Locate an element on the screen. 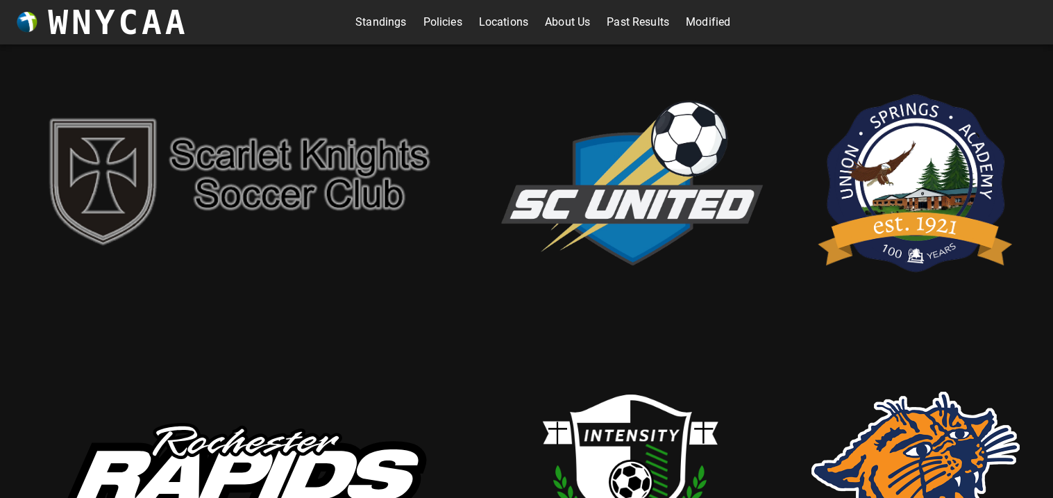  a: Standings is located at coordinates (380, 22).